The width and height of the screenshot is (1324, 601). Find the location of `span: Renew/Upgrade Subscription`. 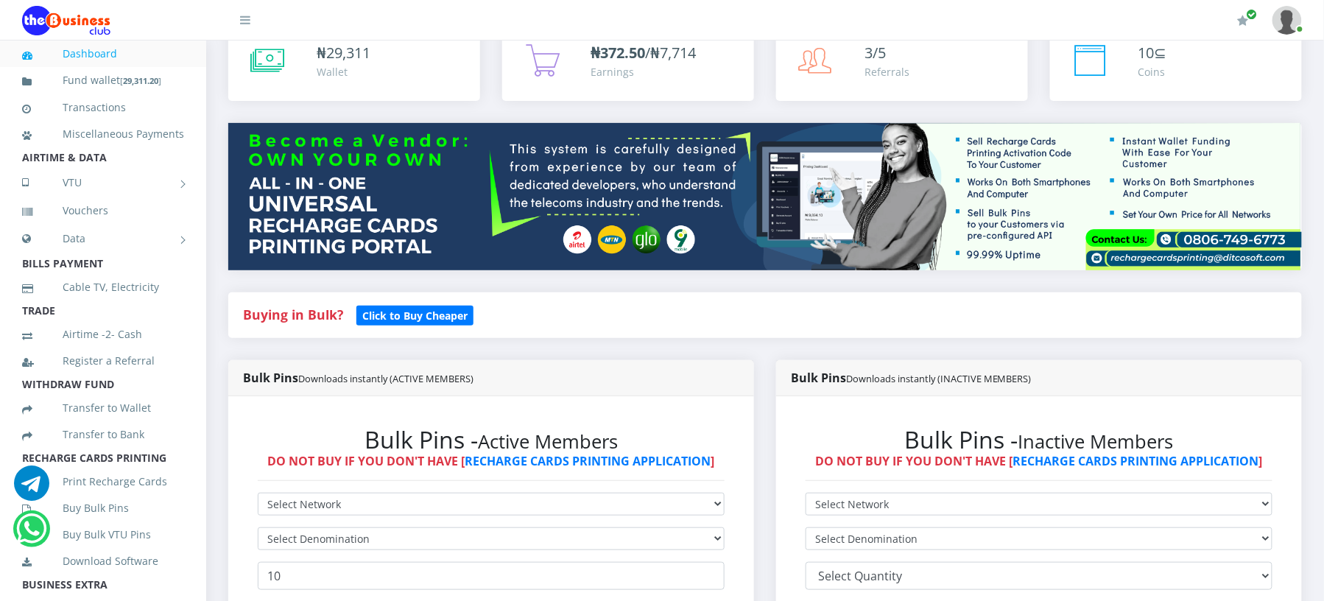

span: Renew/Upgrade Subscription is located at coordinates (1252, 14).